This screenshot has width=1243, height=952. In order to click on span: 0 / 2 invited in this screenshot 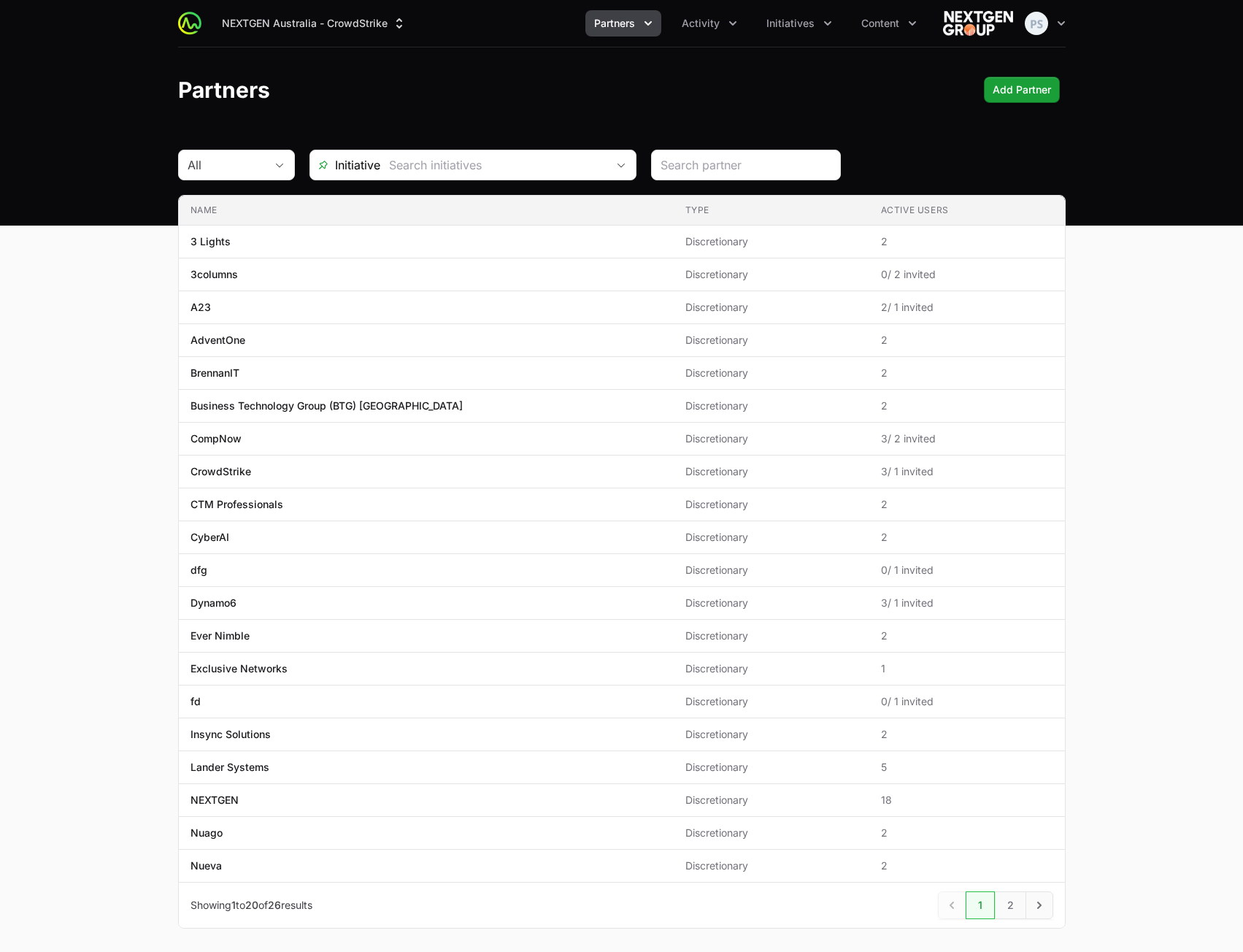, I will do `click(967, 275)`.